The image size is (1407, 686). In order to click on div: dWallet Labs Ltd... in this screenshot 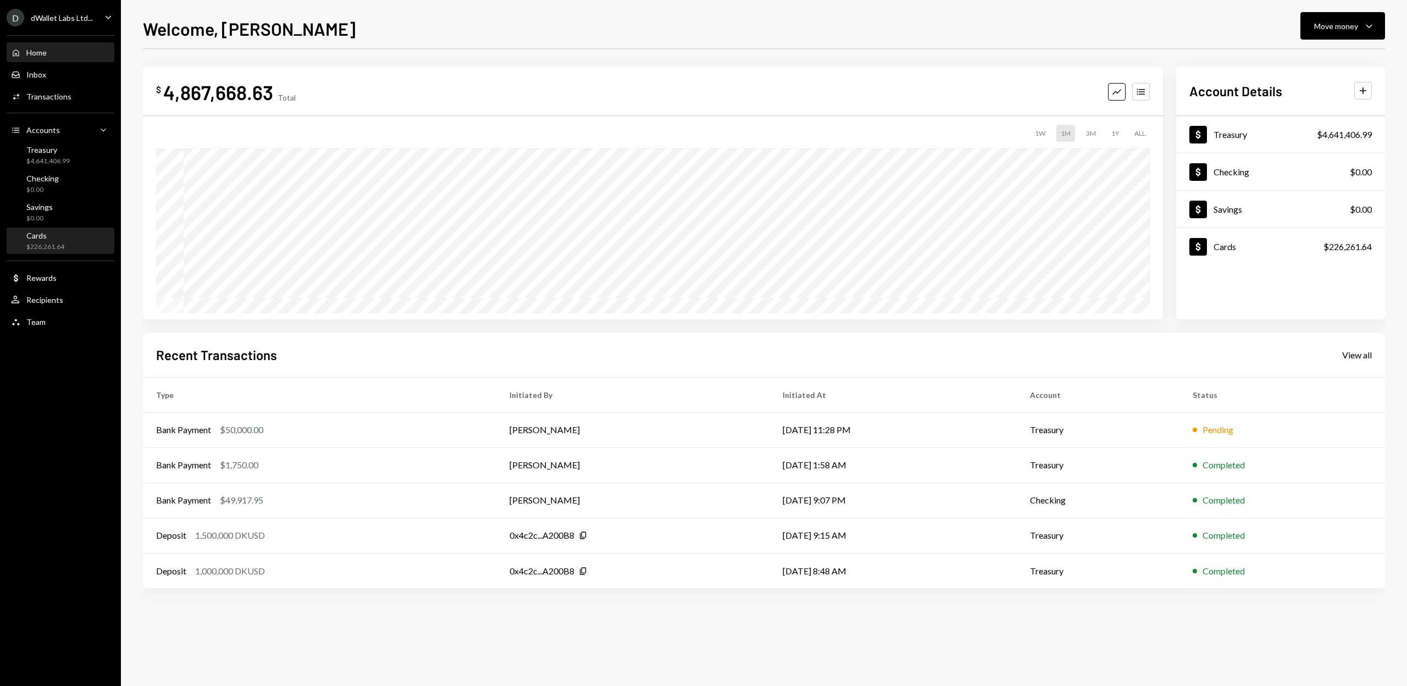, I will do `click(62, 18)`.